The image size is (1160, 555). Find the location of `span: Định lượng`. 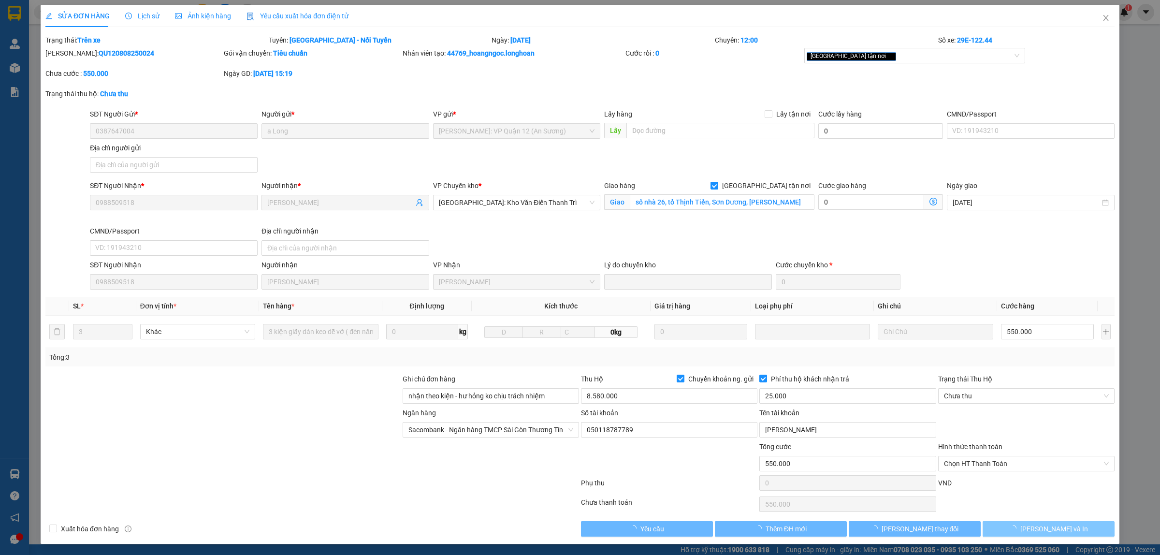

span: Định lượng is located at coordinates (427, 306).